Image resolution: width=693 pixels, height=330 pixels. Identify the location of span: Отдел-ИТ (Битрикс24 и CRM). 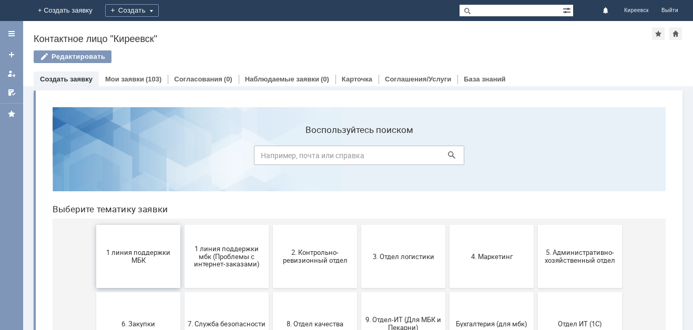
(94, 293).